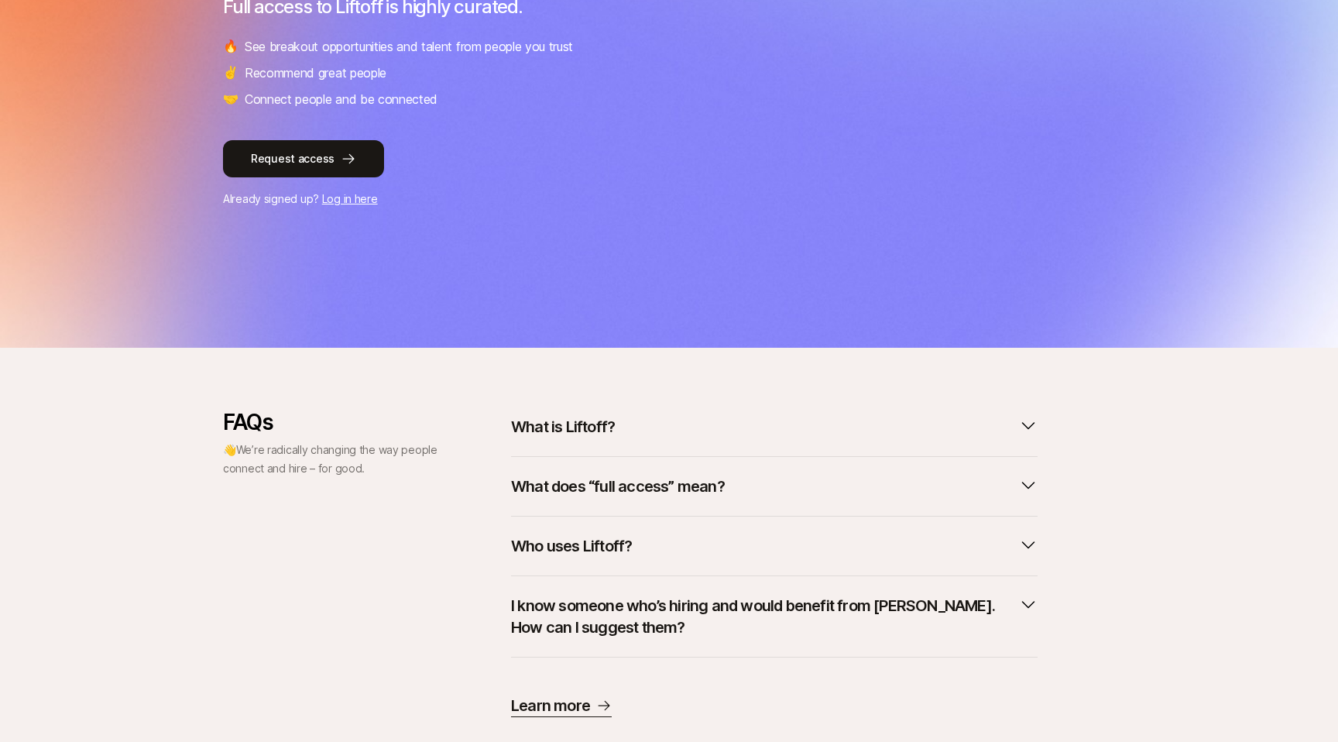 Image resolution: width=1338 pixels, height=742 pixels. What do you see at coordinates (571, 546) in the screenshot?
I see `p: Who uses Liftoff?` at bounding box center [571, 546].